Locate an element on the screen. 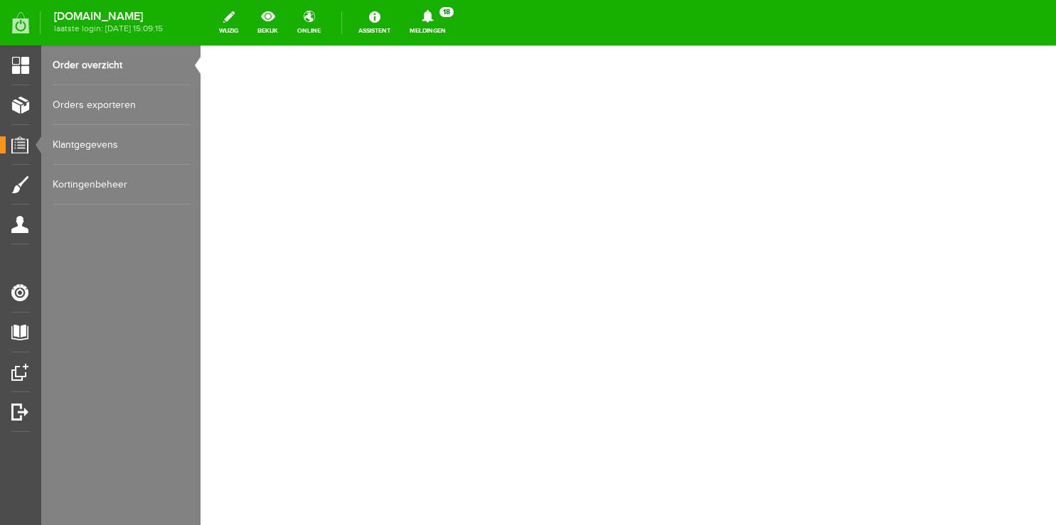 This screenshot has height=525, width=1056. a: Klantgegevens is located at coordinates (121, 145).